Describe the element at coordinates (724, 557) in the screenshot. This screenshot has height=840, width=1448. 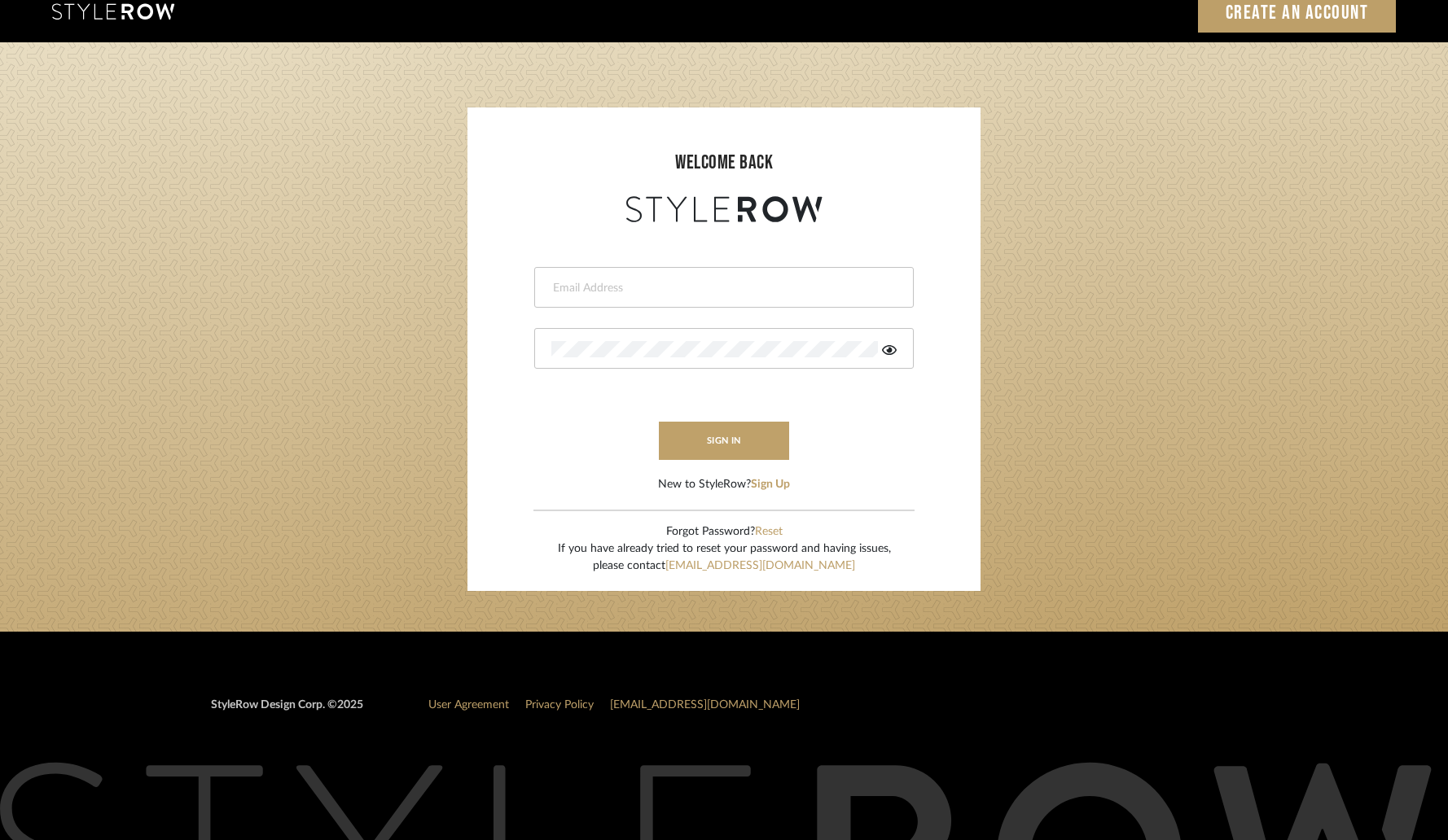
I see `div: If you have already tried to reset your password and having issues, please contact` at that location.